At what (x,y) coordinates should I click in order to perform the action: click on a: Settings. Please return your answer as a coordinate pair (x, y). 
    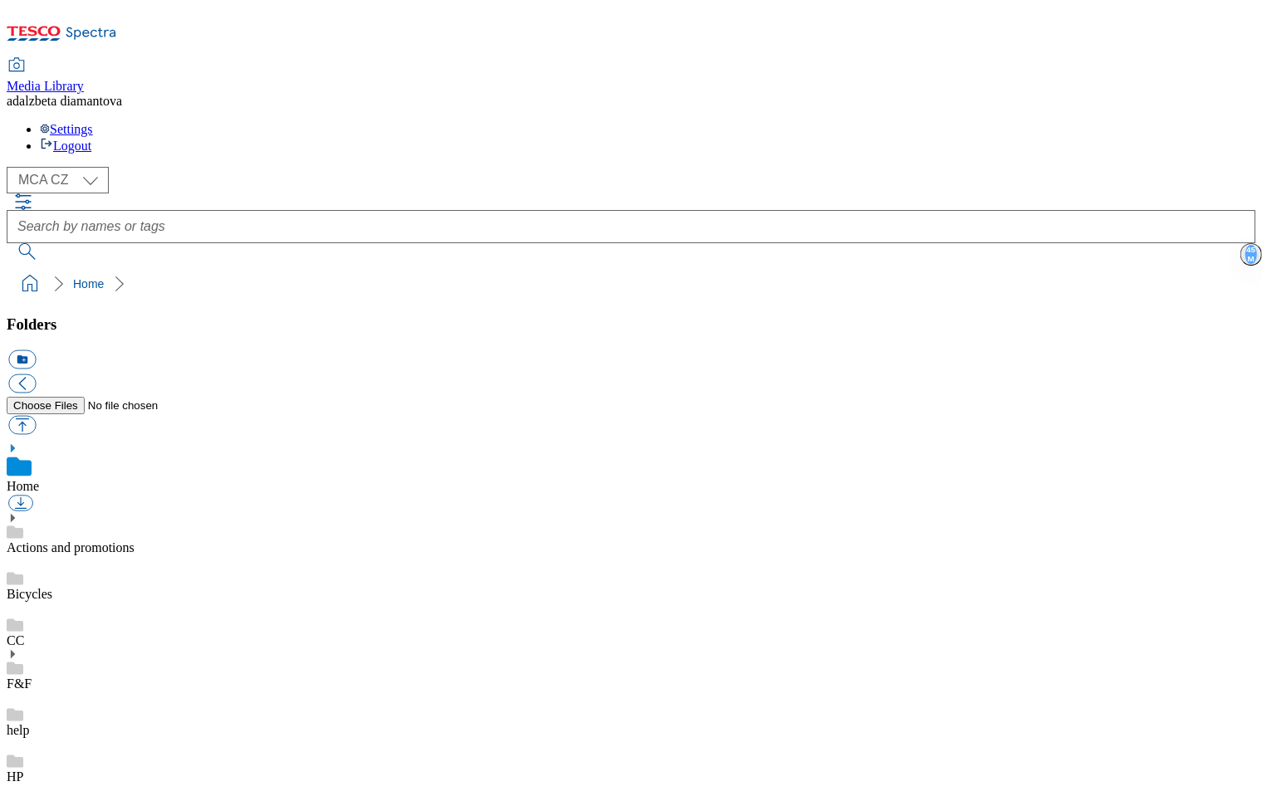
    Looking at the image, I should click on (66, 129).